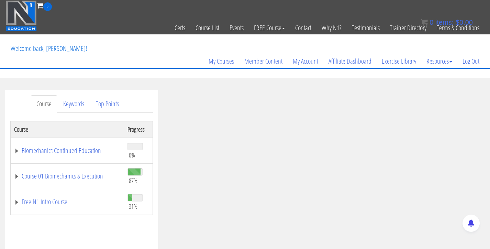 This screenshot has height=249, width=490. I want to click on a: My Courses, so click(221, 61).